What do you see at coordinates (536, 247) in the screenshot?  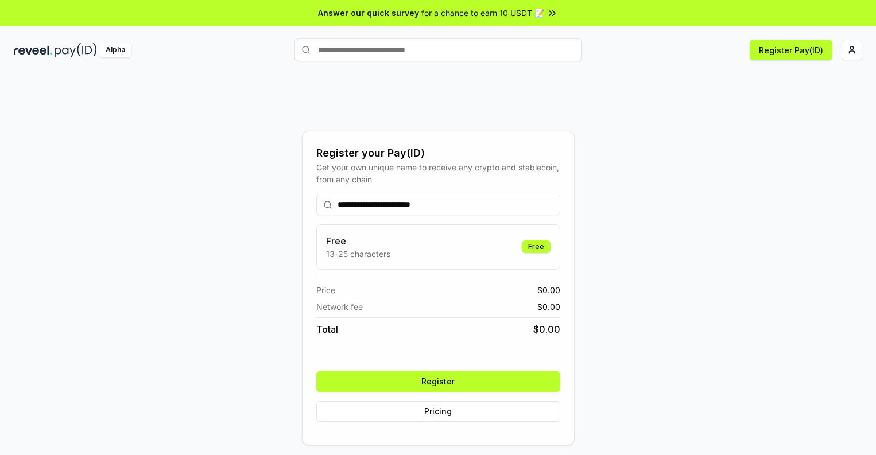 I see `div: Free` at bounding box center [536, 247].